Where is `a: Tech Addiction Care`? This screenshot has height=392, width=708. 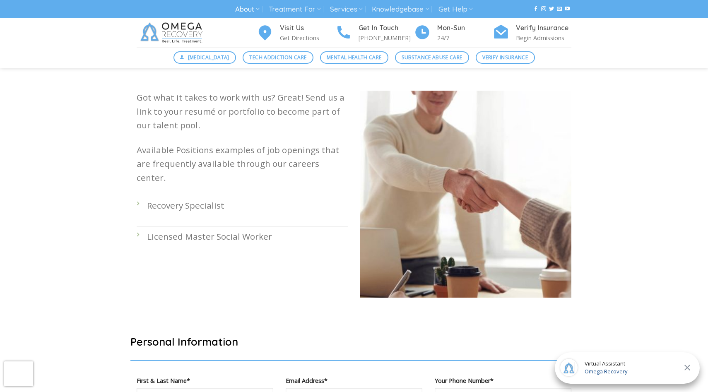 a: Tech Addiction Care is located at coordinates (278, 58).